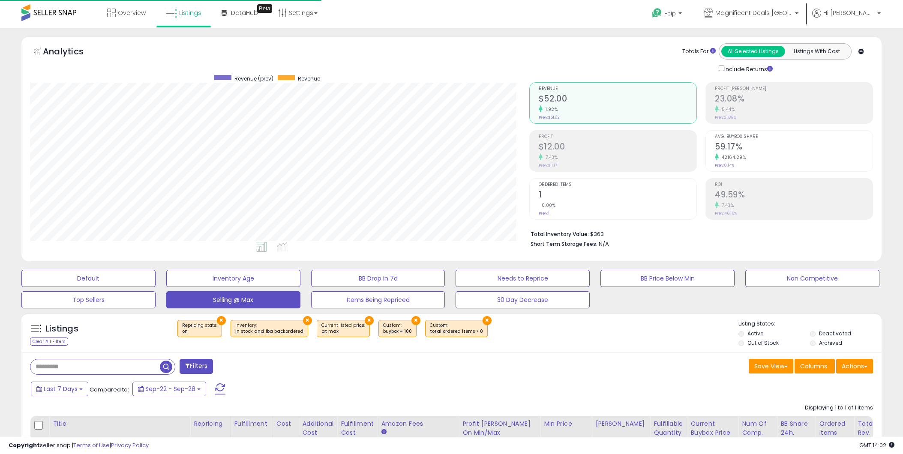  I want to click on a: Privacy Policy, so click(130, 445).